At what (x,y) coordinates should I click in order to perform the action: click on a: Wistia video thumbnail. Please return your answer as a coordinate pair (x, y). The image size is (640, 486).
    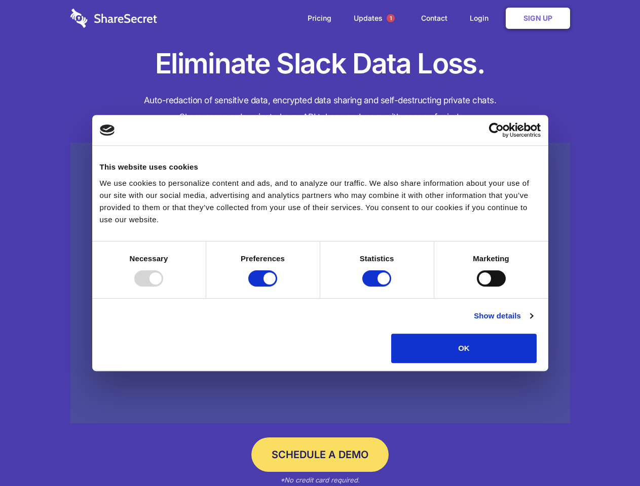
    Looking at the image, I should click on (320, 283).